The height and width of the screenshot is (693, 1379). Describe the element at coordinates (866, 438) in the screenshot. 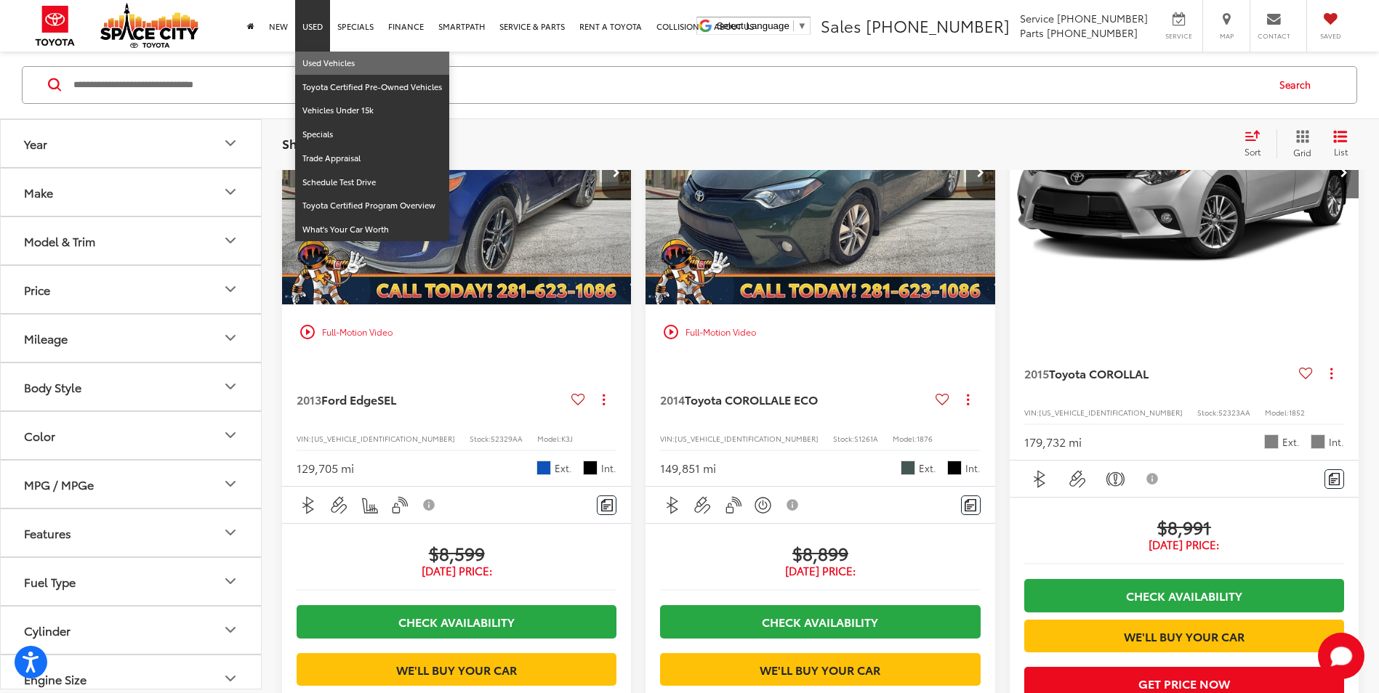

I see `span: S1261A` at that location.